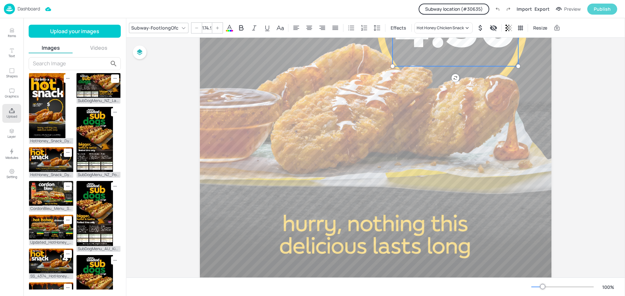 The height and width of the screenshot is (296, 625). I want to click on button: Text, so click(12, 53).